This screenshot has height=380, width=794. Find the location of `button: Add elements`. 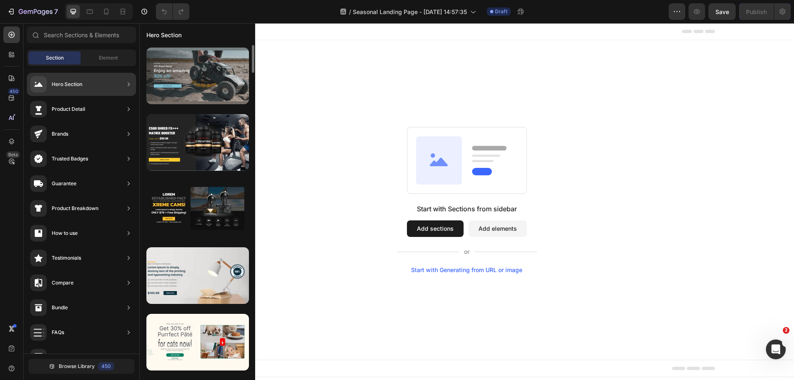

button: Add elements is located at coordinates (358, 206).